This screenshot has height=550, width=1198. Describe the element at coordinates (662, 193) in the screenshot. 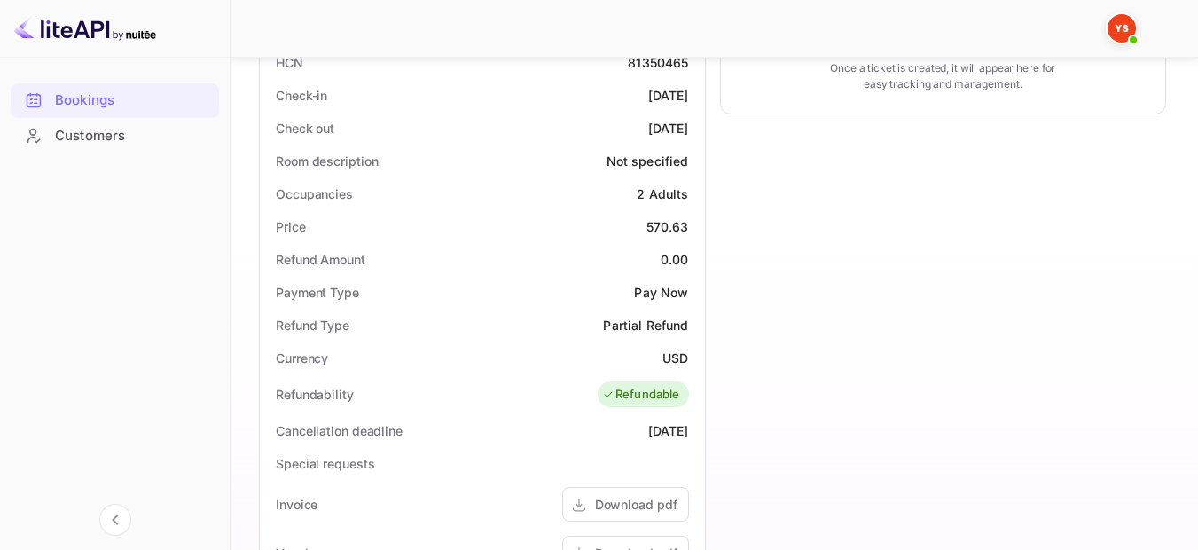

I see `div: 2 Adults` at that location.